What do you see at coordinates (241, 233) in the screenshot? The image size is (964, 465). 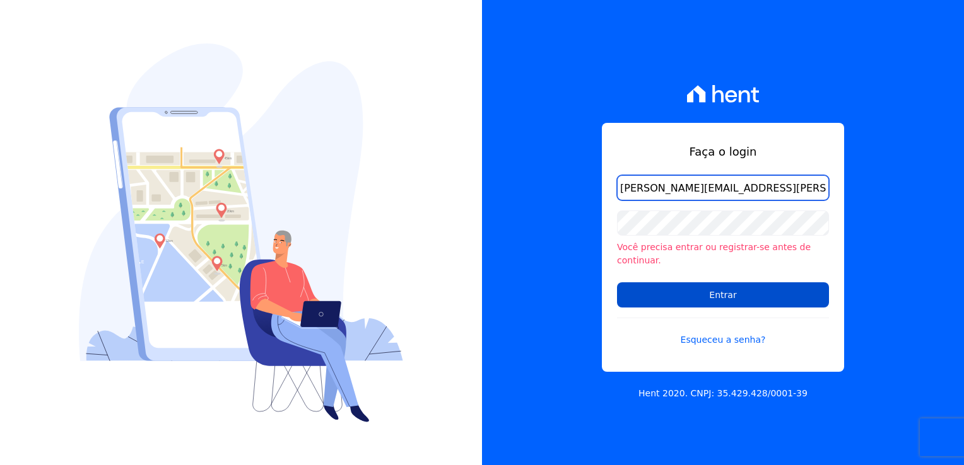 I see `img: Login` at bounding box center [241, 233].